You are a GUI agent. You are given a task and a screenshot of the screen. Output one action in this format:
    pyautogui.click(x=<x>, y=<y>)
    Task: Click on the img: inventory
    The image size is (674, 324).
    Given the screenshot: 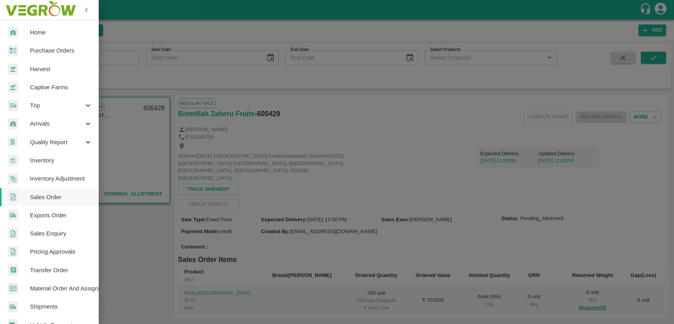 What is the action you would take?
    pyautogui.click(x=13, y=178)
    